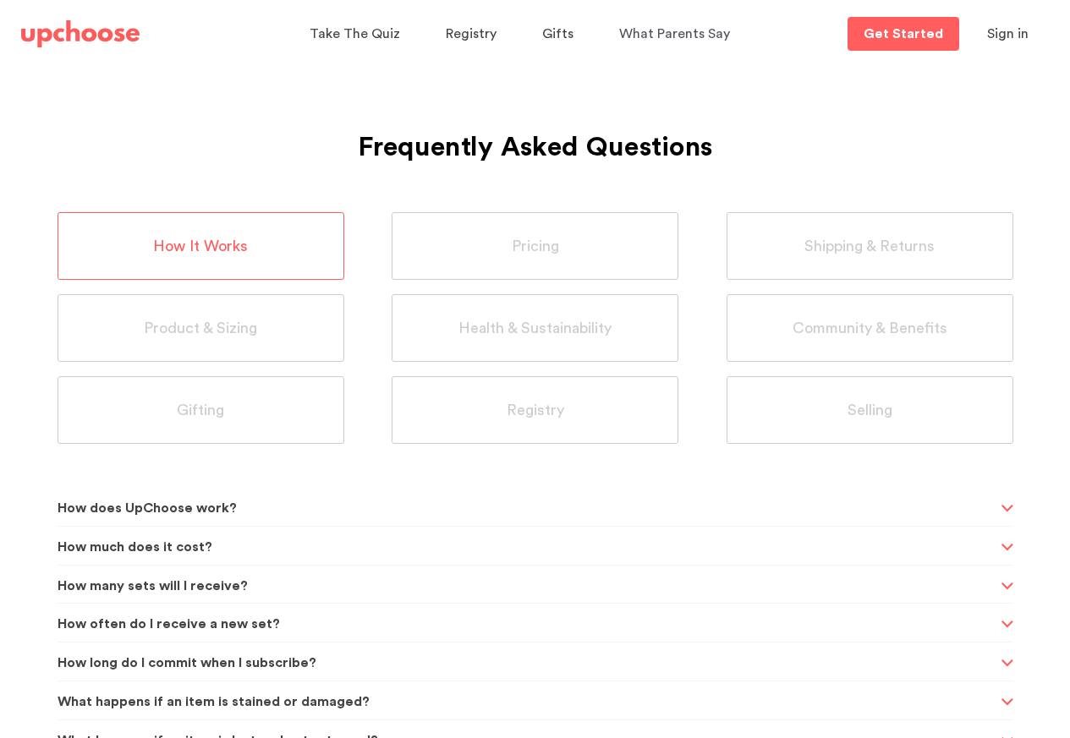 The height and width of the screenshot is (738, 1070). What do you see at coordinates (674, 34) in the screenshot?
I see `span: What Parents Say` at bounding box center [674, 34].